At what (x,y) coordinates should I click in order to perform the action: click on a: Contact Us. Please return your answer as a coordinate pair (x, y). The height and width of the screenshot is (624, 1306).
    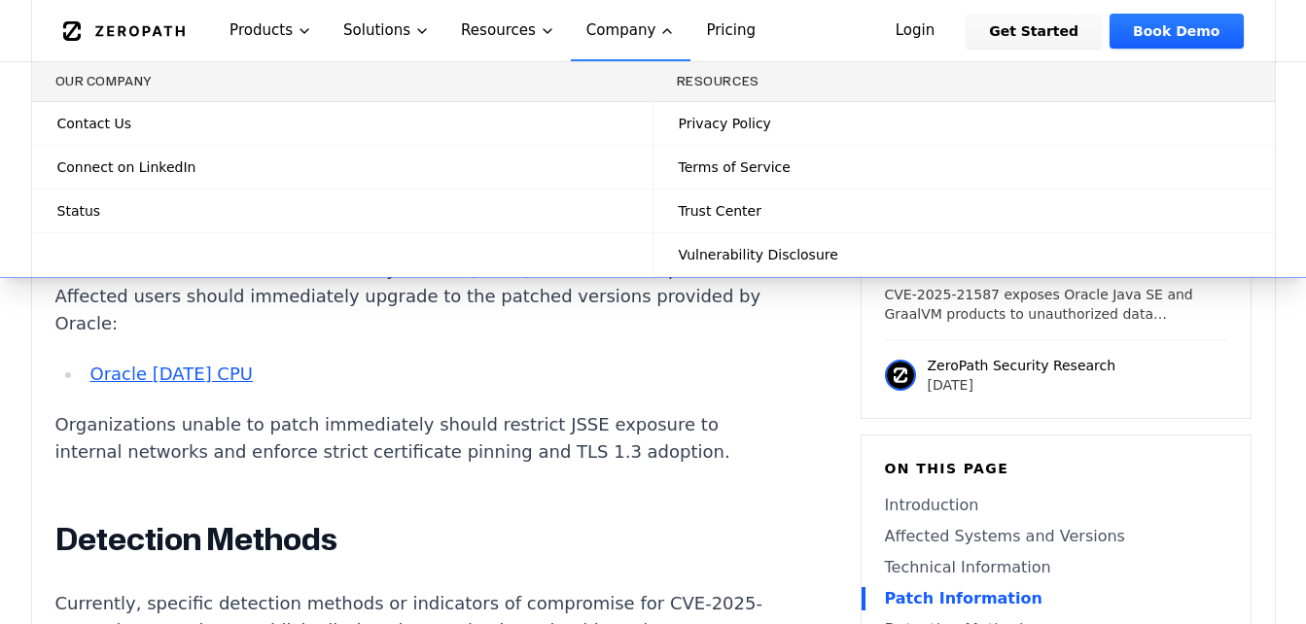
    Looking at the image, I should click on (342, 123).